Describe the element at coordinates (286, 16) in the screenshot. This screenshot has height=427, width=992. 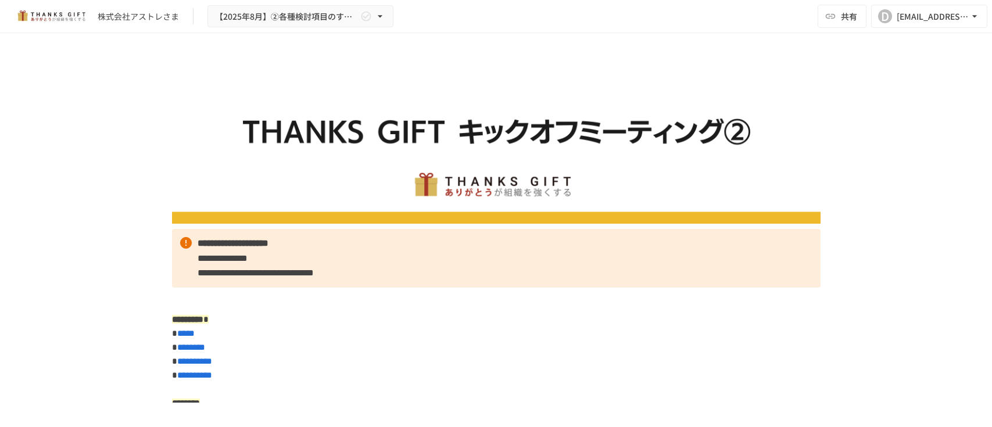
I see `span: 【2025年8月】②各種検討項目のすり合わせ/ THANKS GIFTキックオフMTG` at that location.